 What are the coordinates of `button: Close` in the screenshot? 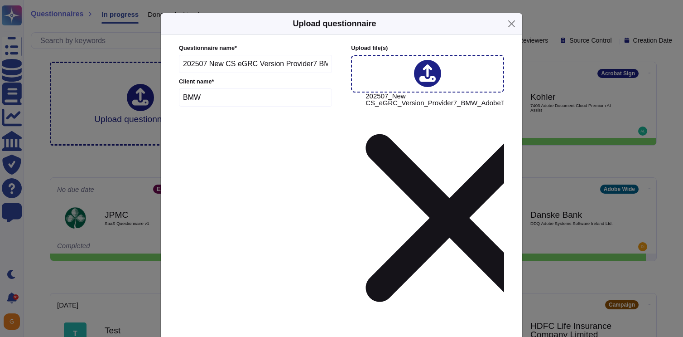 It's located at (511, 24).